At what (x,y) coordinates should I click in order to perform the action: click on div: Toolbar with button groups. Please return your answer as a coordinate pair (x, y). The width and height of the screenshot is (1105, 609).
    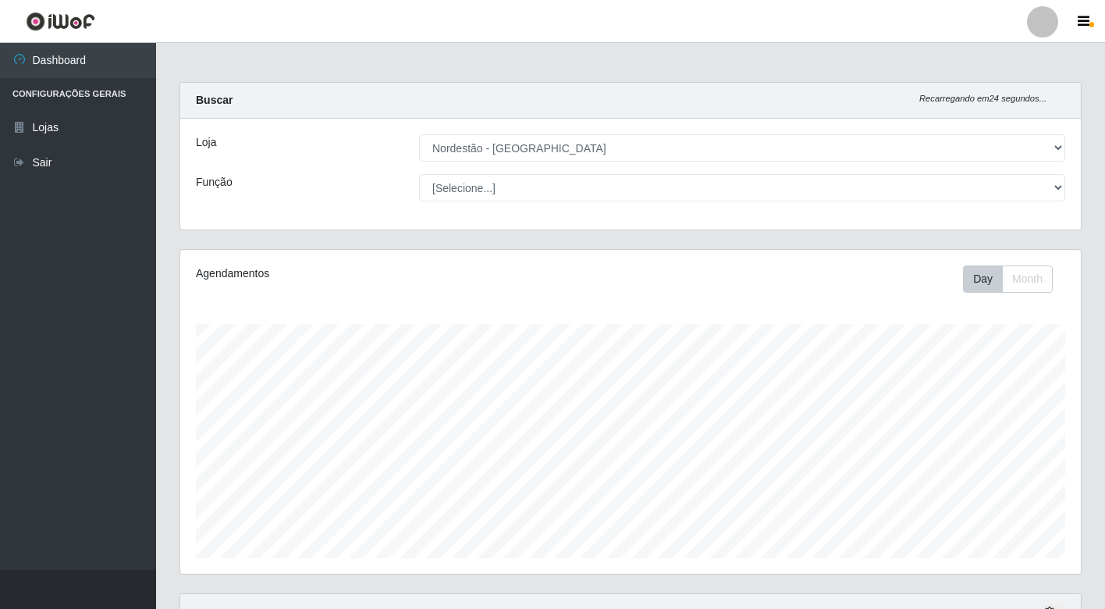
    Looking at the image, I should click on (1014, 279).